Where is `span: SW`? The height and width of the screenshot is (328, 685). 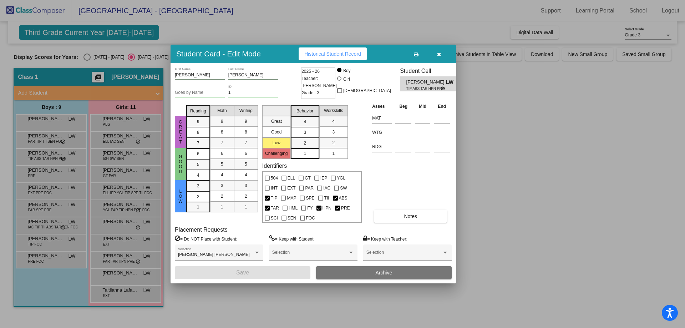
span: SW is located at coordinates (343, 188).